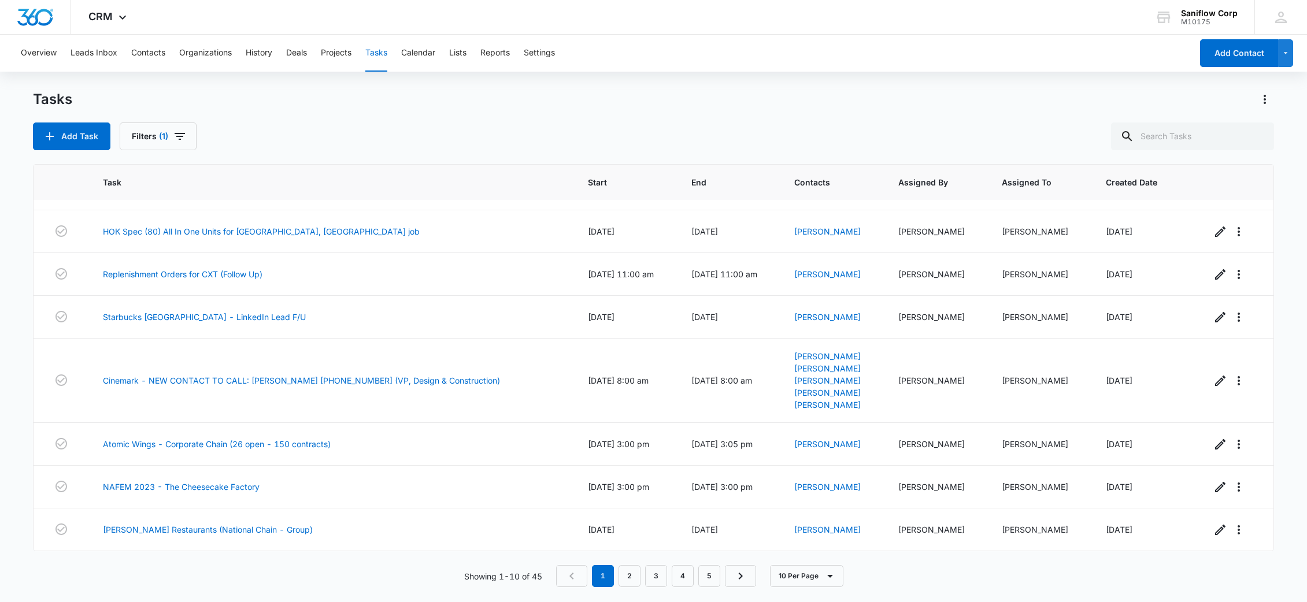  What do you see at coordinates (1239, 53) in the screenshot?
I see `button: Add Contact` at bounding box center [1239, 53].